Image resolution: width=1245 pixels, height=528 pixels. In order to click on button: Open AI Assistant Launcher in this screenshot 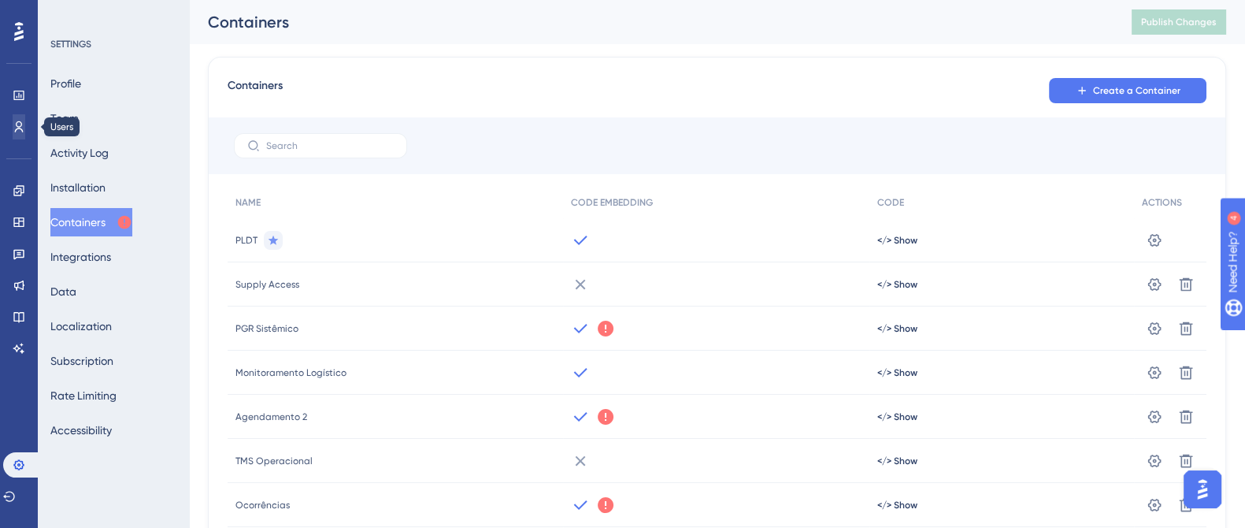, I will do `click(24, 24)`.